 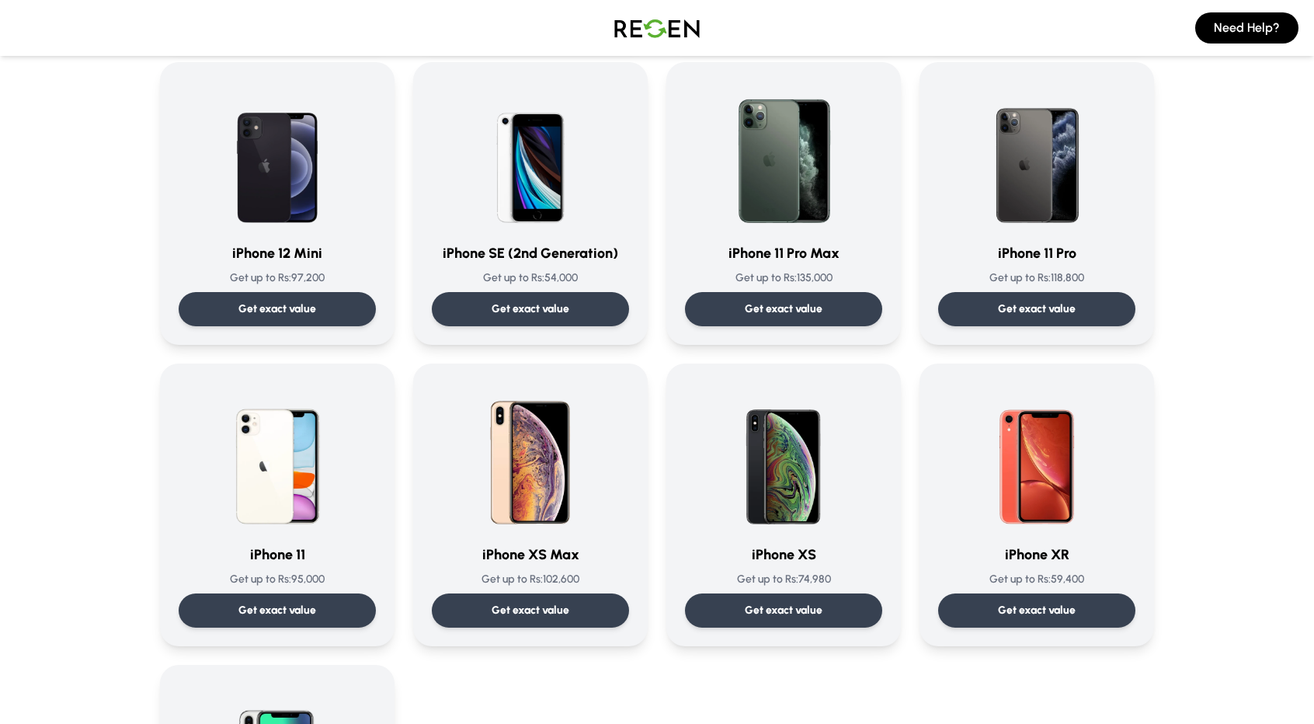 I want to click on img: iPhone XR, so click(x=1037, y=457).